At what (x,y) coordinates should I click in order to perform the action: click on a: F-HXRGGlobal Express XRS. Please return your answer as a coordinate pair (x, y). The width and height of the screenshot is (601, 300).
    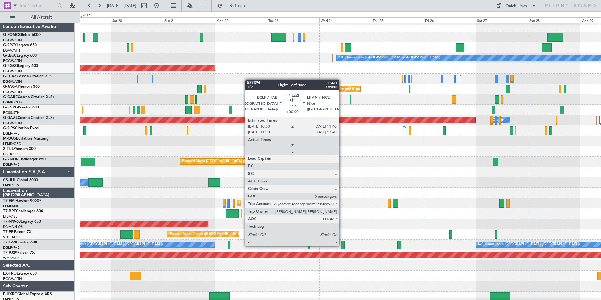
    Looking at the image, I should click on (27, 294).